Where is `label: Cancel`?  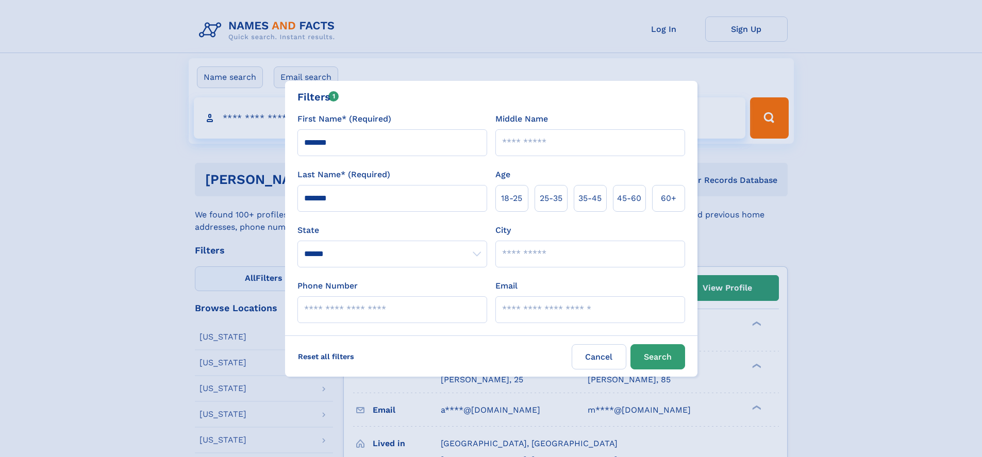 label: Cancel is located at coordinates (599, 357).